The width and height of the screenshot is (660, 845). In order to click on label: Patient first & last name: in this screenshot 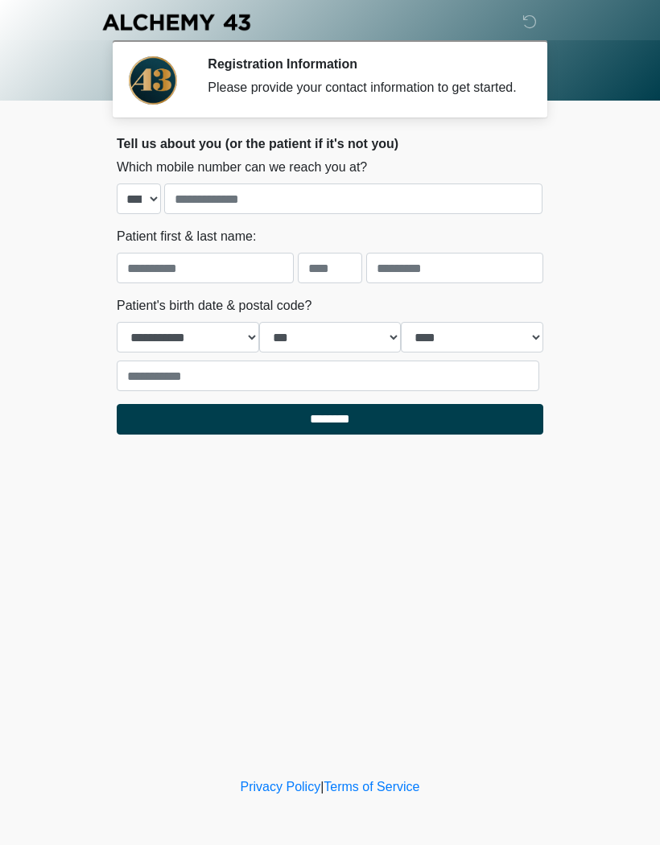, I will do `click(186, 236)`.